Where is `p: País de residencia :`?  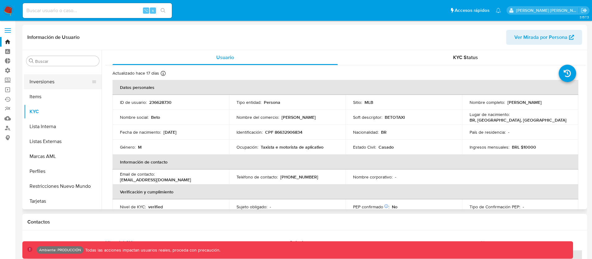 p: País de residencia : is located at coordinates (488, 132).